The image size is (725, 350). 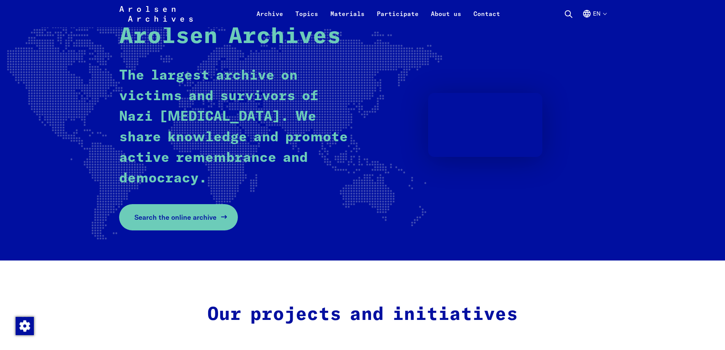 I want to click on a: Materials, so click(x=348, y=18).